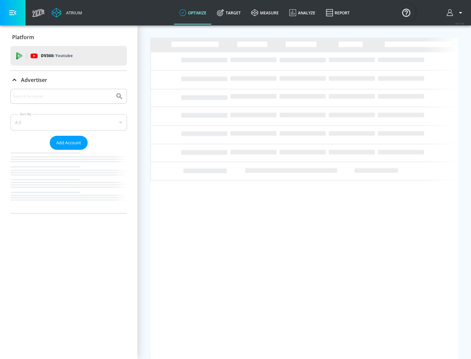 The width and height of the screenshot is (471, 359). What do you see at coordinates (69, 143) in the screenshot?
I see `button: Add Account` at bounding box center [69, 143].